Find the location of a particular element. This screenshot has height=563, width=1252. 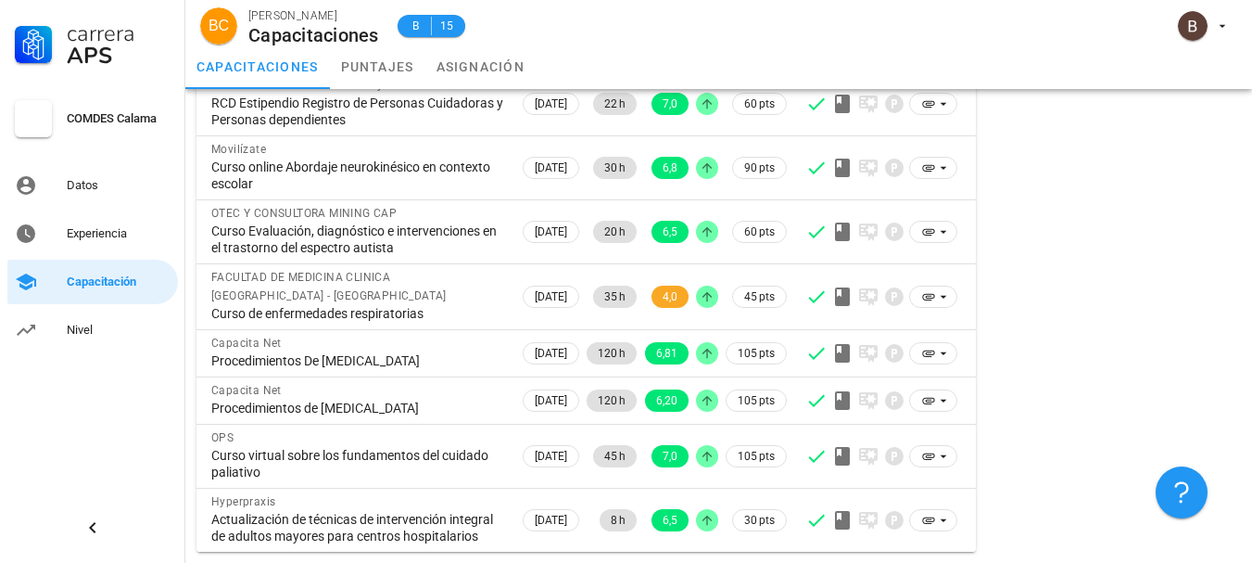

span: 90 pts is located at coordinates (759, 168).